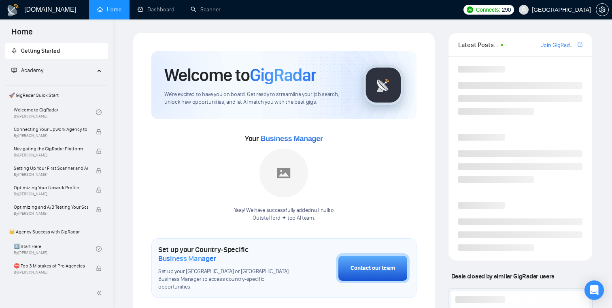 This screenshot has width=612, height=308. I want to click on span: Optimizing and A/B Testing Your Scanner for Better Results, so click(51, 207).